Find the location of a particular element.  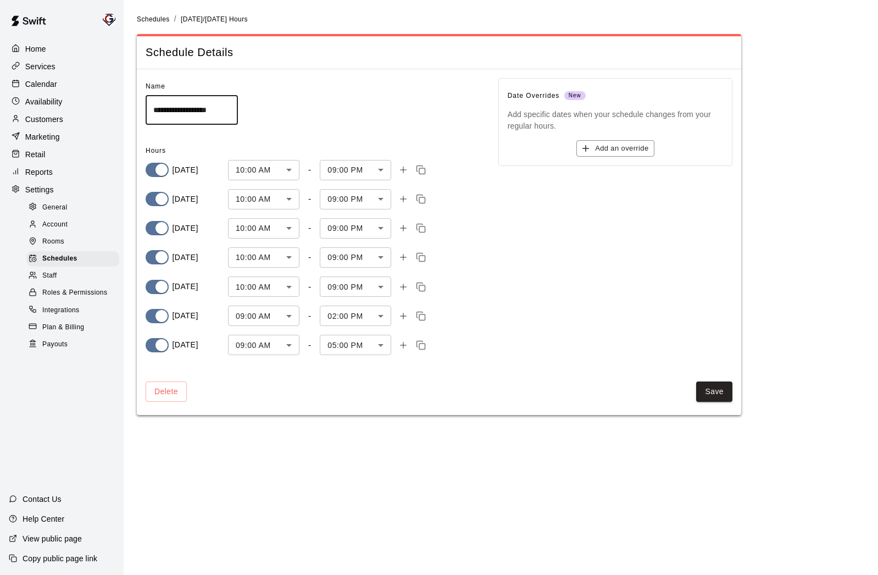

span: Integrations is located at coordinates (61, 310).